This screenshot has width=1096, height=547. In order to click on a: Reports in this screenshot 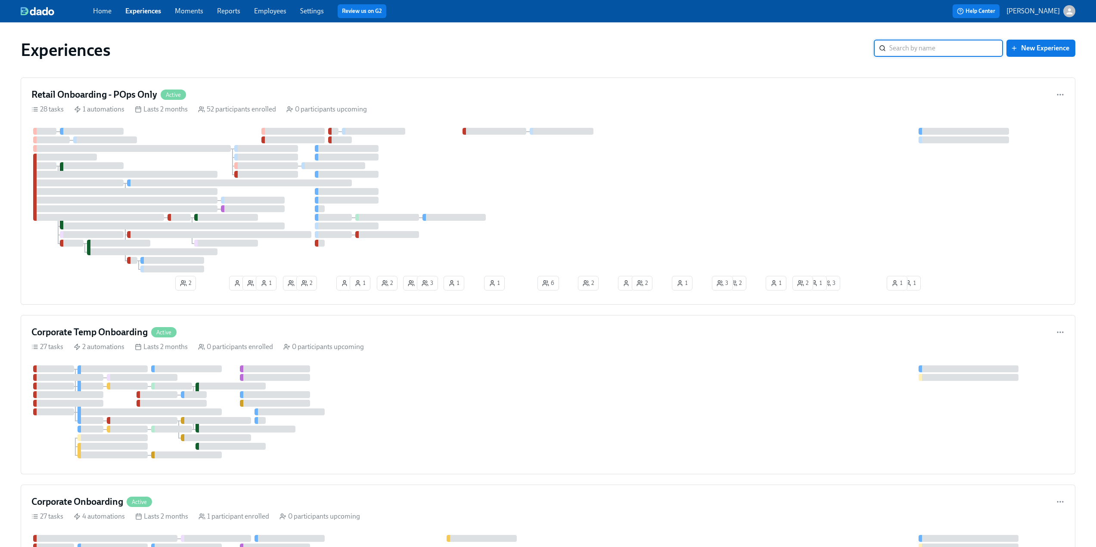, I will do `click(229, 11)`.